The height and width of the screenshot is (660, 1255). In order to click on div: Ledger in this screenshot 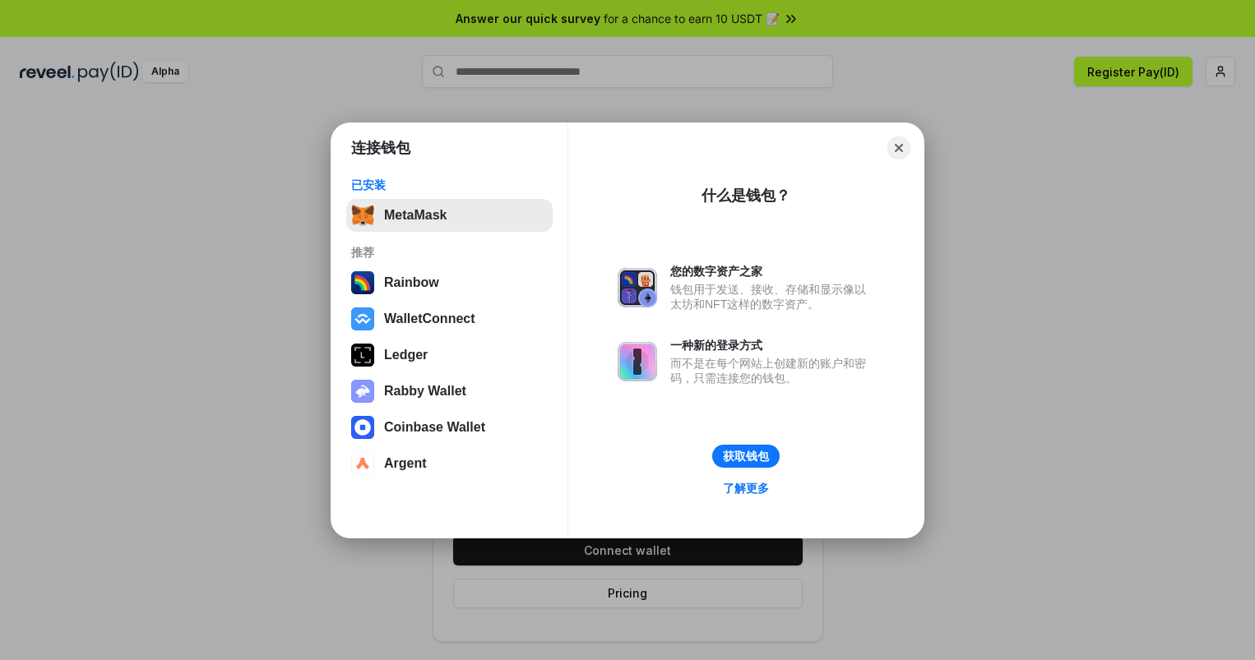, I will do `click(405, 355)`.